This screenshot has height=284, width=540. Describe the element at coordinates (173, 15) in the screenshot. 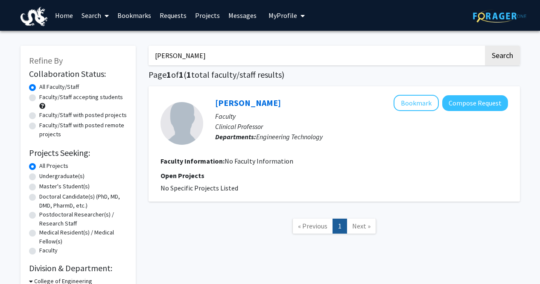

I see `a: Requests` at that location.